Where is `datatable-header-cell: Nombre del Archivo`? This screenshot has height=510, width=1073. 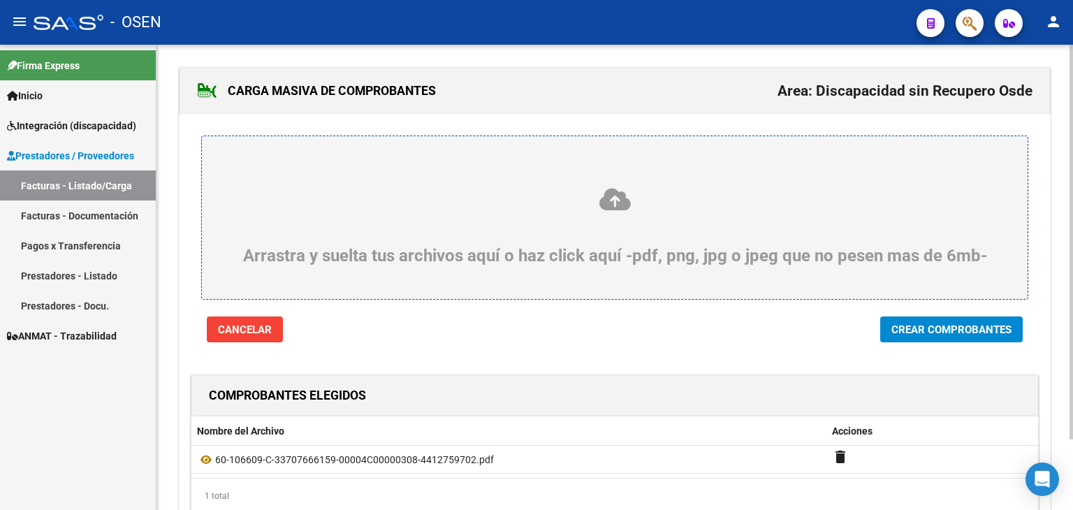 datatable-header-cell: Nombre del Archivo is located at coordinates (509, 431).